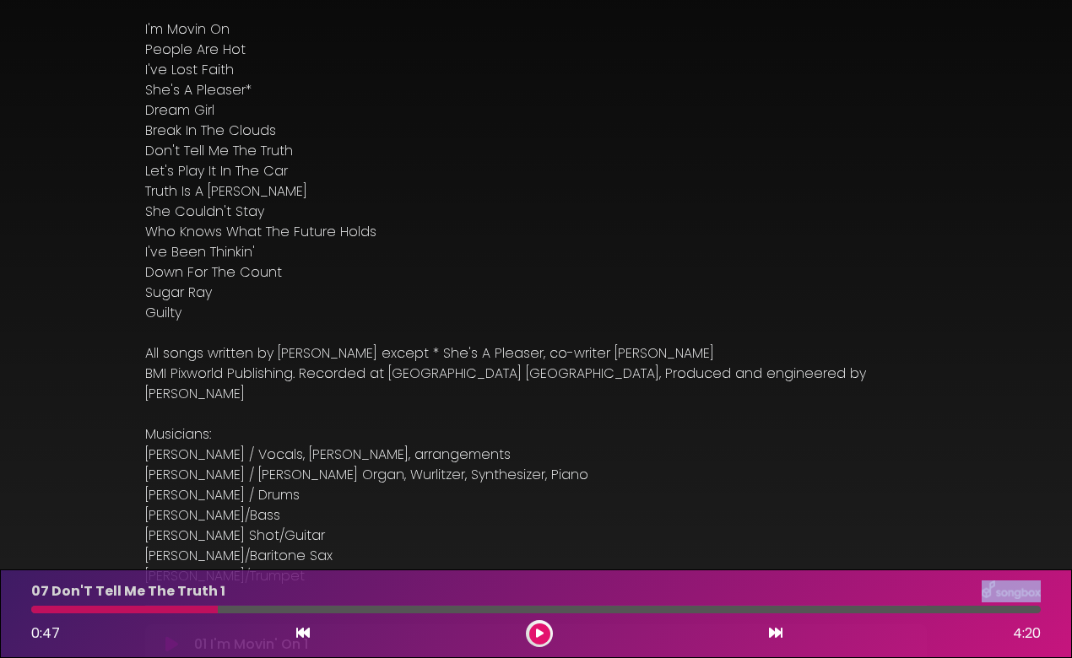 Image resolution: width=1072 pixels, height=658 pixels. I want to click on p: People Are Hot, so click(536, 50).